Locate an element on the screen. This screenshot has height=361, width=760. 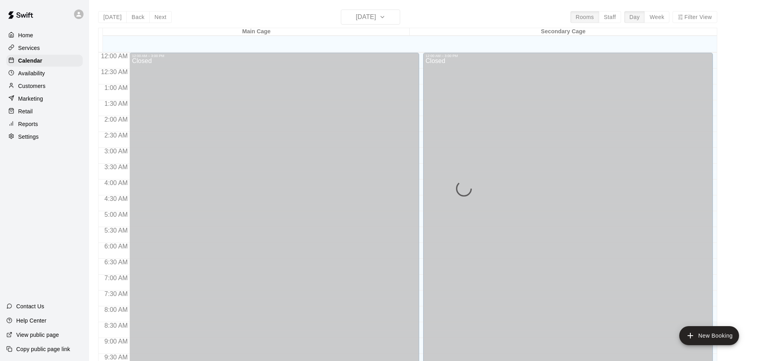
span: 2:30 AM is located at coordinates (116, 135).